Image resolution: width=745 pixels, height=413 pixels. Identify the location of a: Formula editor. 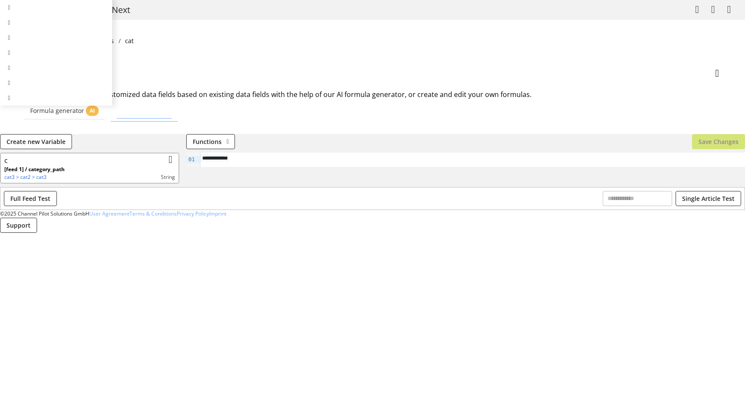
(144, 111).